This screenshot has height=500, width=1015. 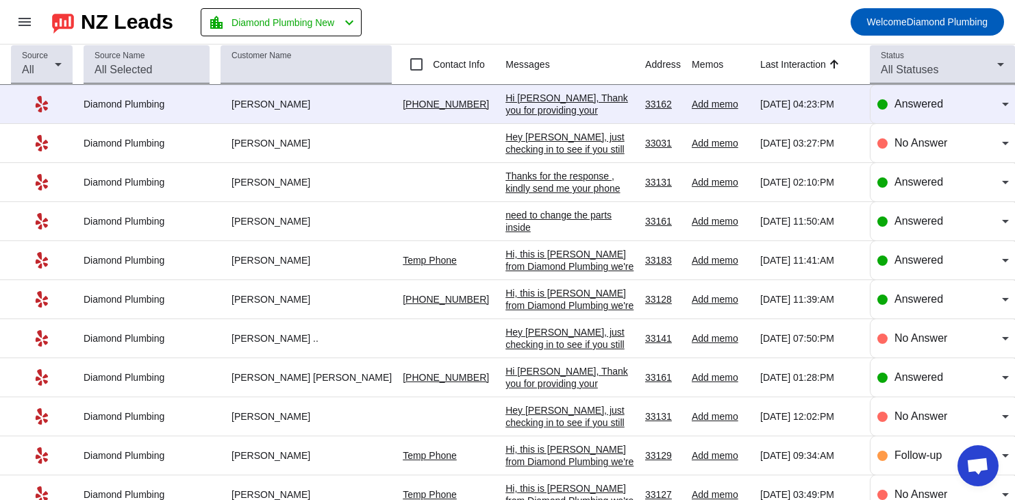 I want to click on div: Thanks for the response , kindly send me your phone number , so I can send you more information a..., so click(x=570, y=201).